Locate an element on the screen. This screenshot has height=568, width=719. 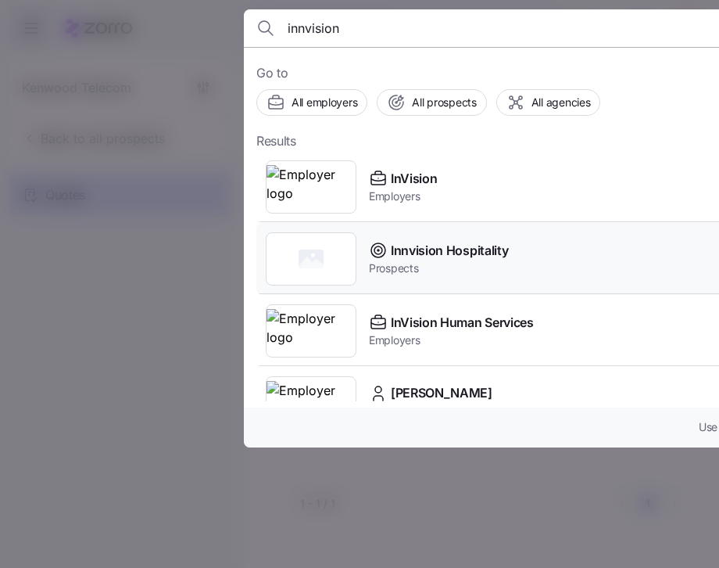
span: Prospects is located at coordinates (439, 268).